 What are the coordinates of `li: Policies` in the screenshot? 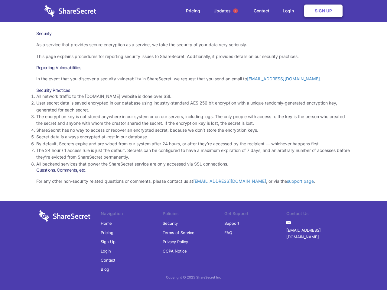 It's located at (194, 215).